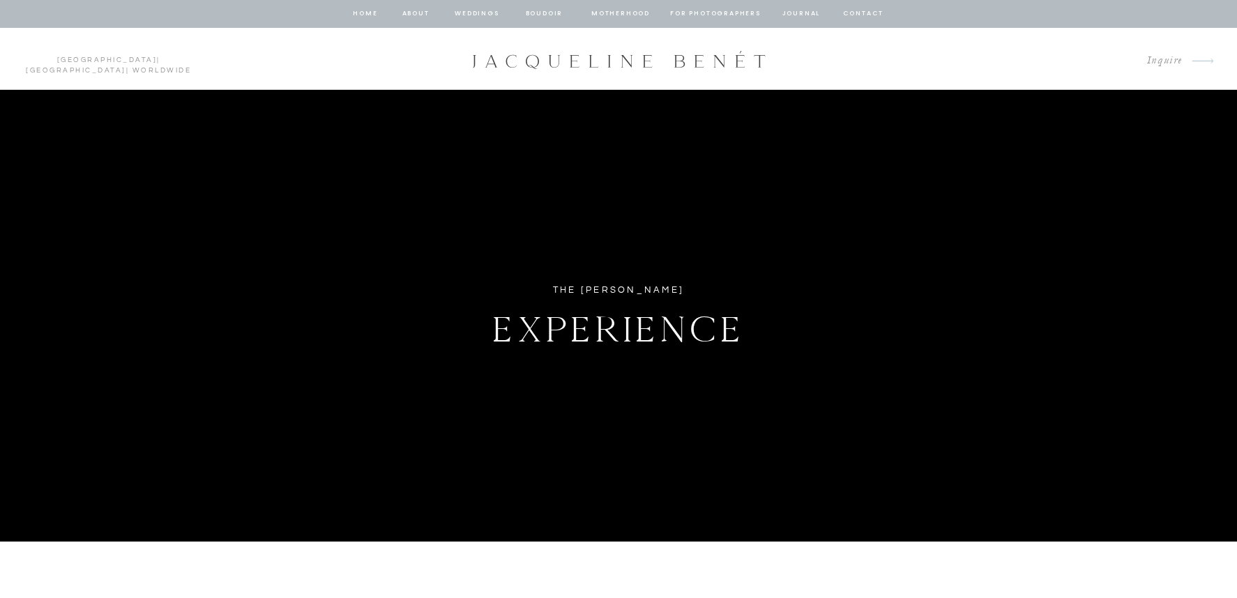 This screenshot has height=598, width=1237. I want to click on a: for photographers, so click(715, 14).